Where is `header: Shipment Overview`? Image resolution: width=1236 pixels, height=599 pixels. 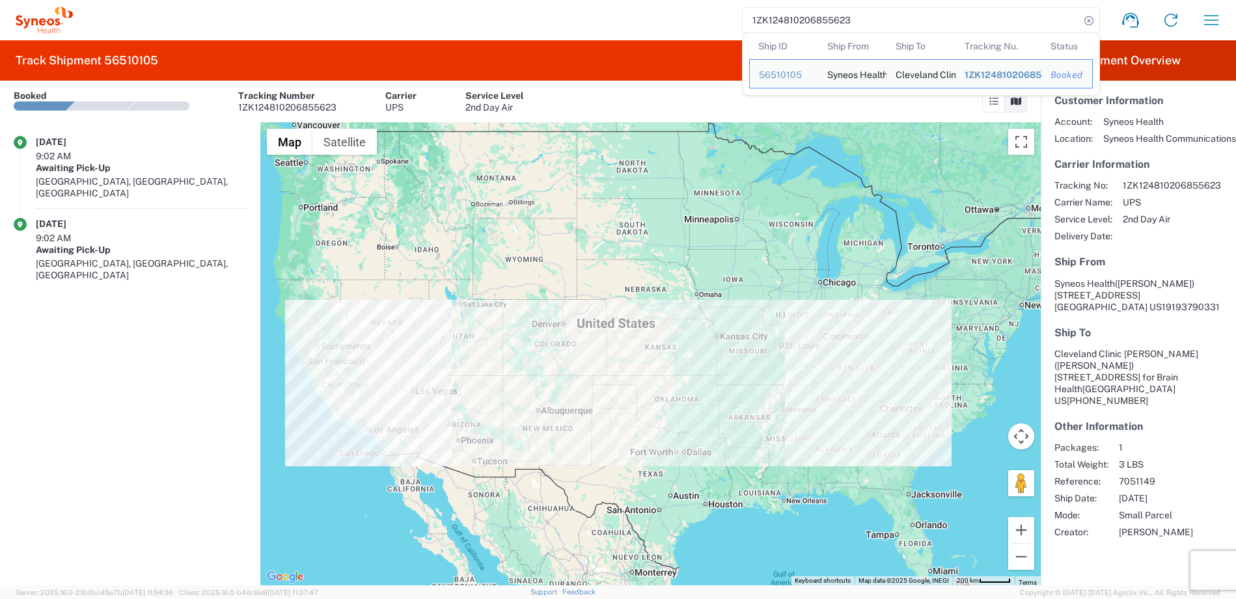 header: Shipment Overview is located at coordinates (1138, 61).